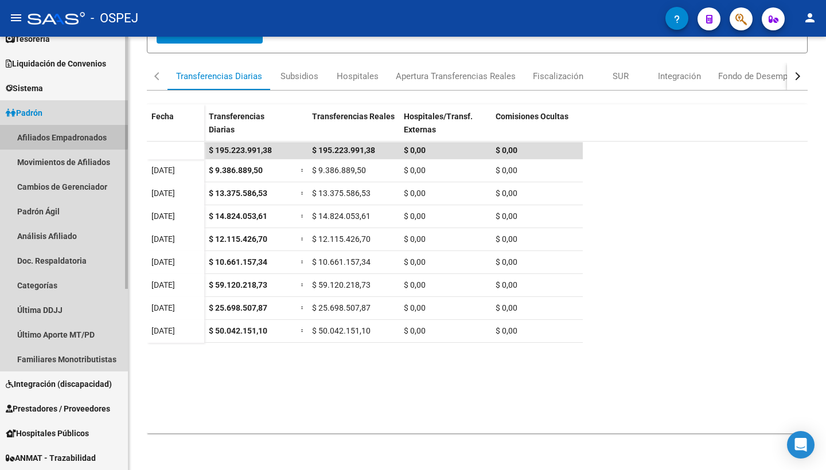  Describe the element at coordinates (455, 76) in the screenshot. I see `div: Apertura Transferencias Reales` at that location.